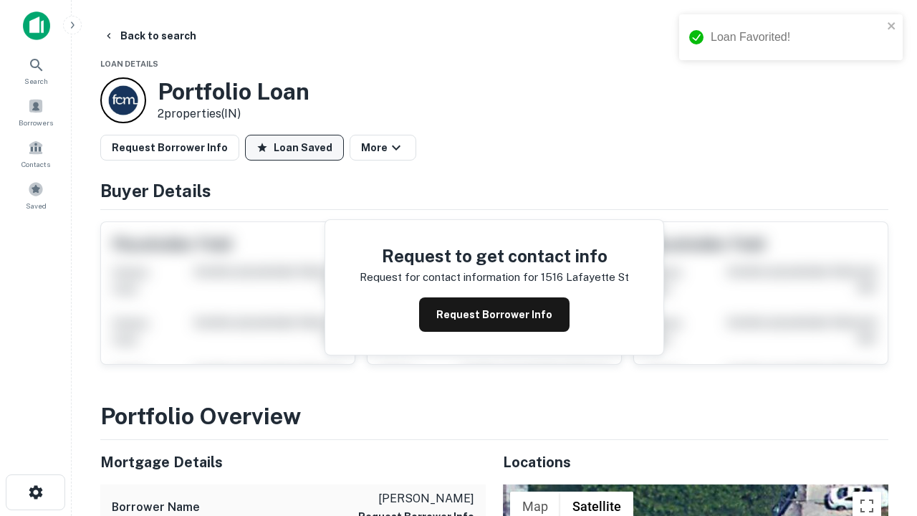  Describe the element at coordinates (36, 70) in the screenshot. I see `div: Search` at that location.